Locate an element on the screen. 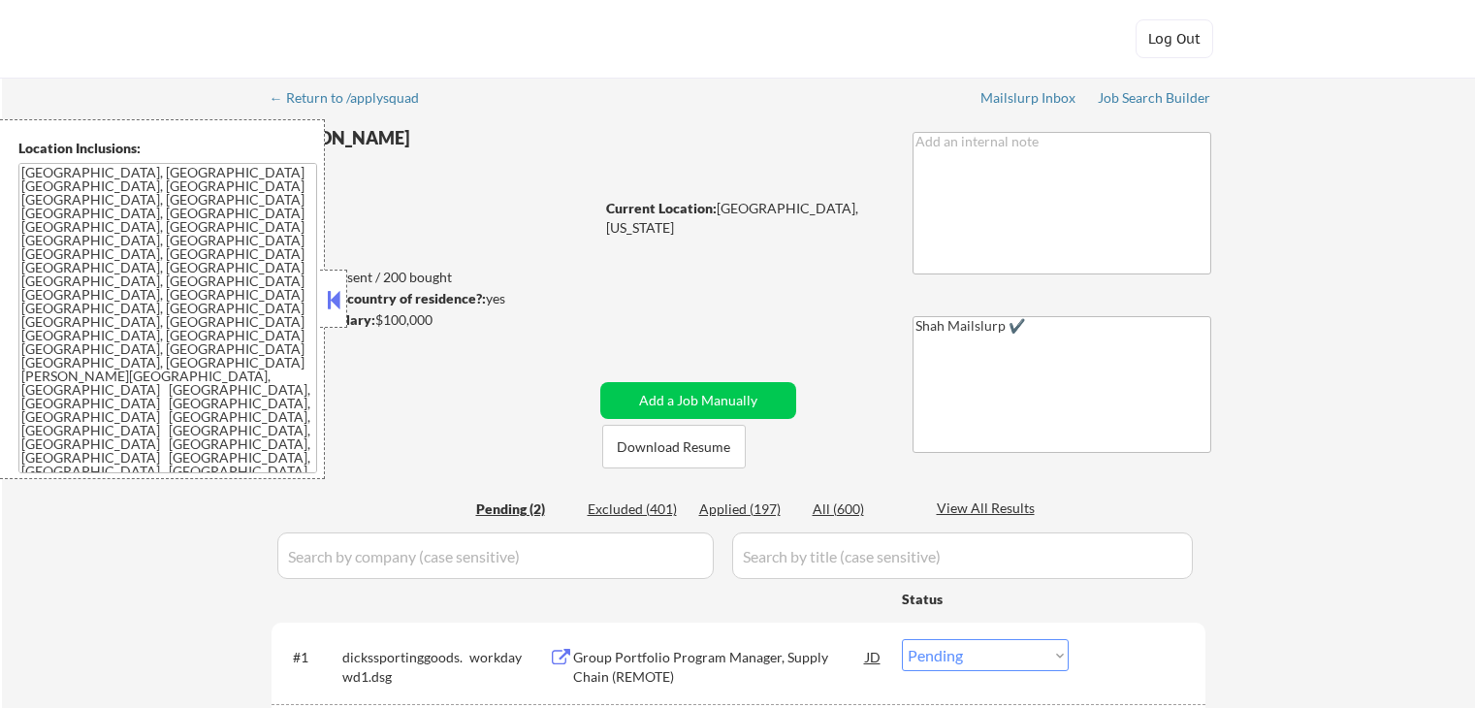  div: #1 is located at coordinates (309, 658).